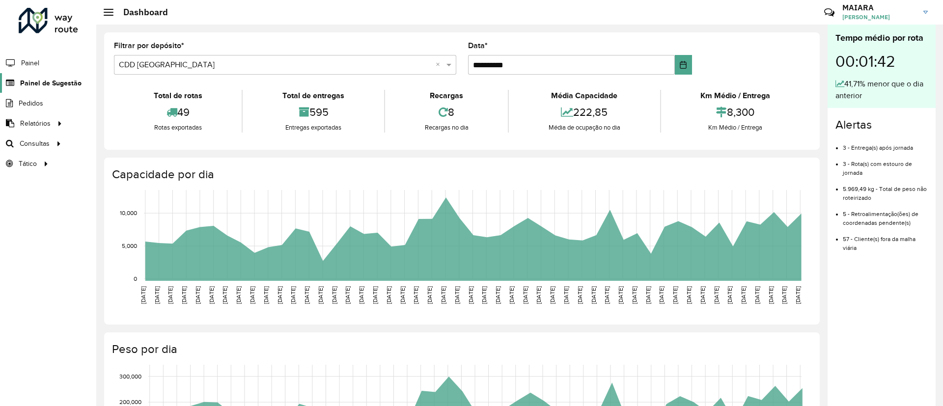 The height and width of the screenshot is (406, 943). I want to click on div: Tempo médio por rota, so click(881, 38).